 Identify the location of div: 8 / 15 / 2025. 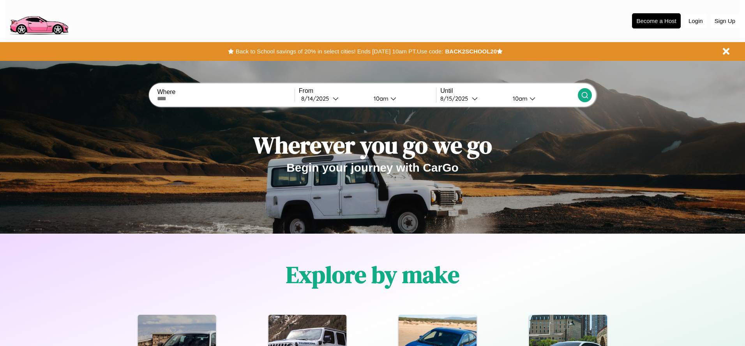
(456, 98).